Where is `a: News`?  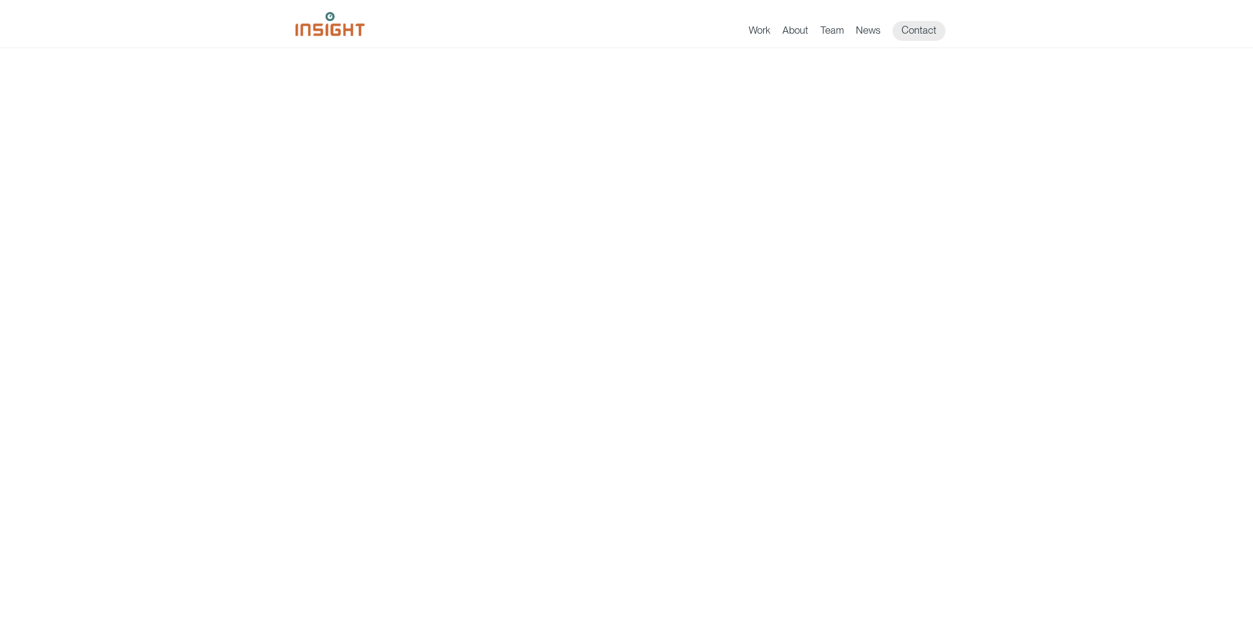 a: News is located at coordinates (868, 32).